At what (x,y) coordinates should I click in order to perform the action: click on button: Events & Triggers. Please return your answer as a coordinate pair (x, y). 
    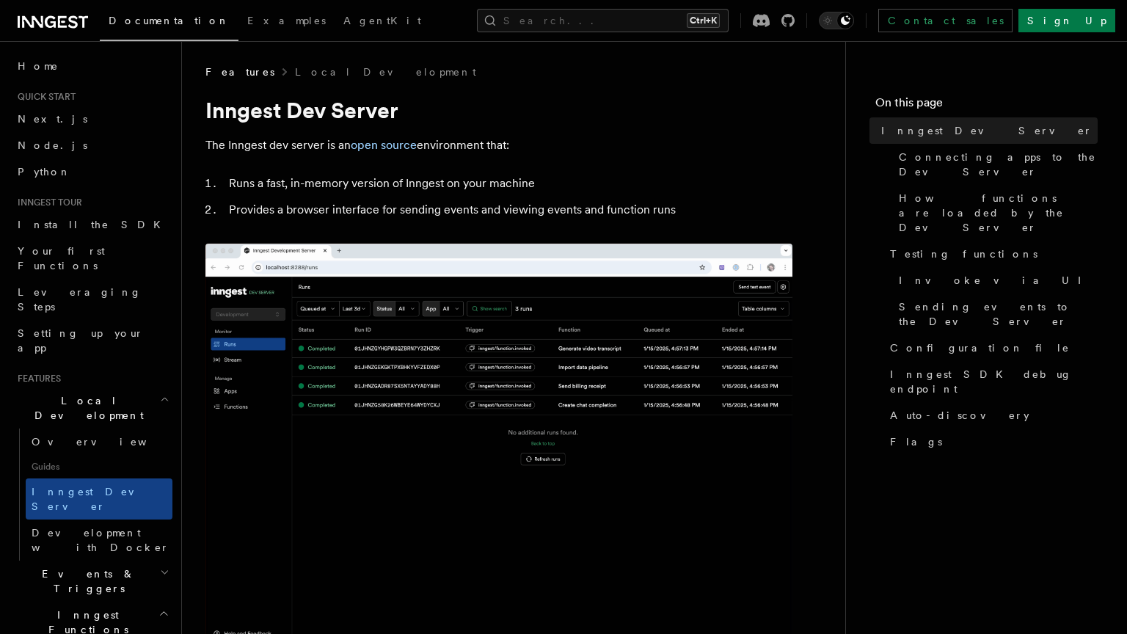
    Looking at the image, I should click on (92, 581).